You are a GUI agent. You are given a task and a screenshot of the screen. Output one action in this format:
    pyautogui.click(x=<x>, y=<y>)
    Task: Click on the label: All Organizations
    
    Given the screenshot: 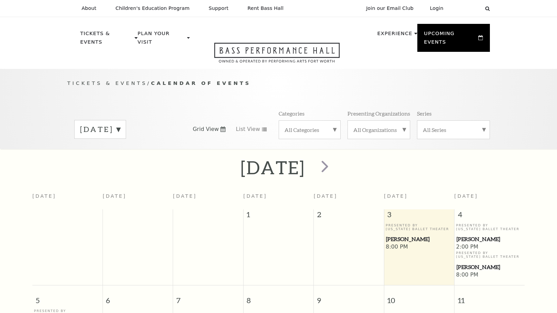 What is the action you would take?
    pyautogui.click(x=379, y=129)
    